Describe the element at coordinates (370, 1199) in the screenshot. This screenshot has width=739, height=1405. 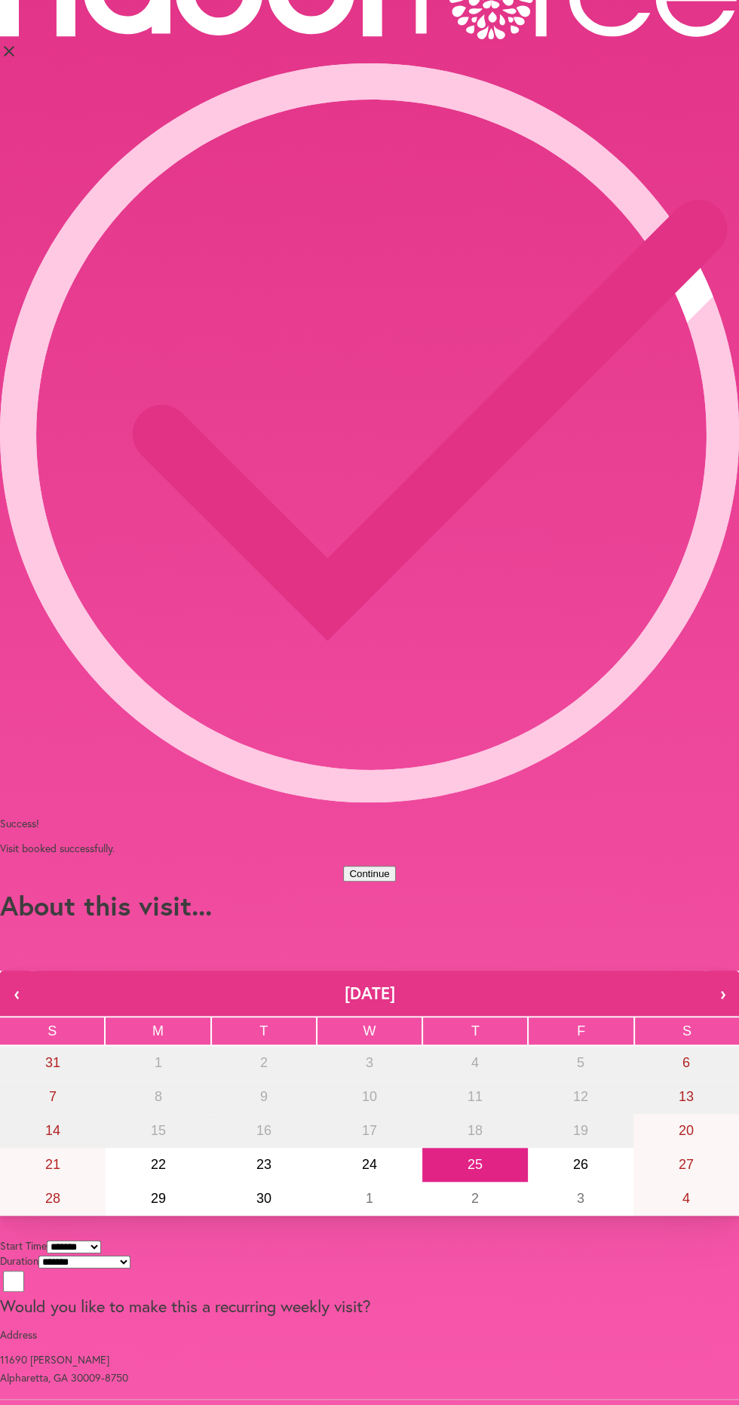
I see `abbr: October 1, 2025` at that location.